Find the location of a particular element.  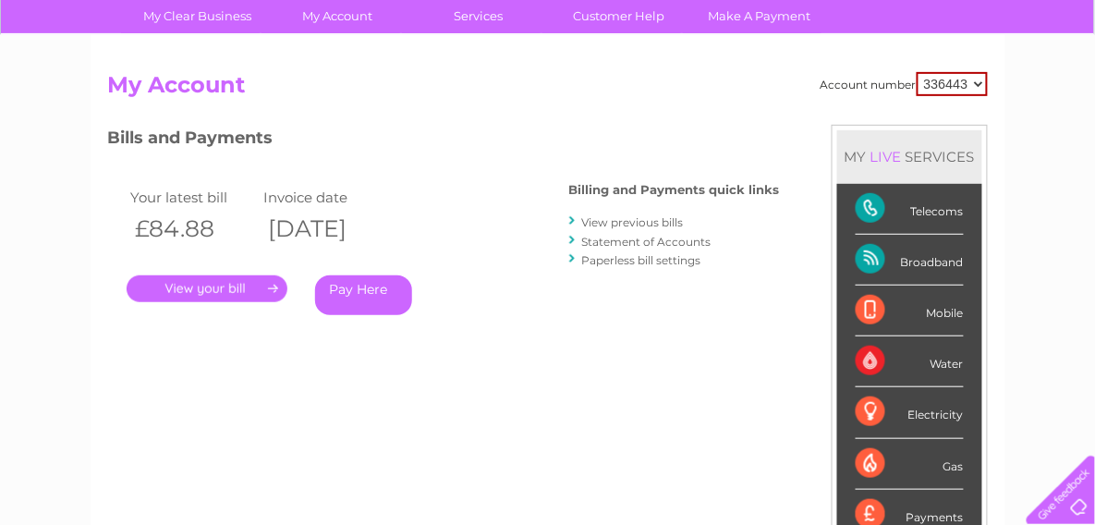

a: Water is located at coordinates (787, 85).